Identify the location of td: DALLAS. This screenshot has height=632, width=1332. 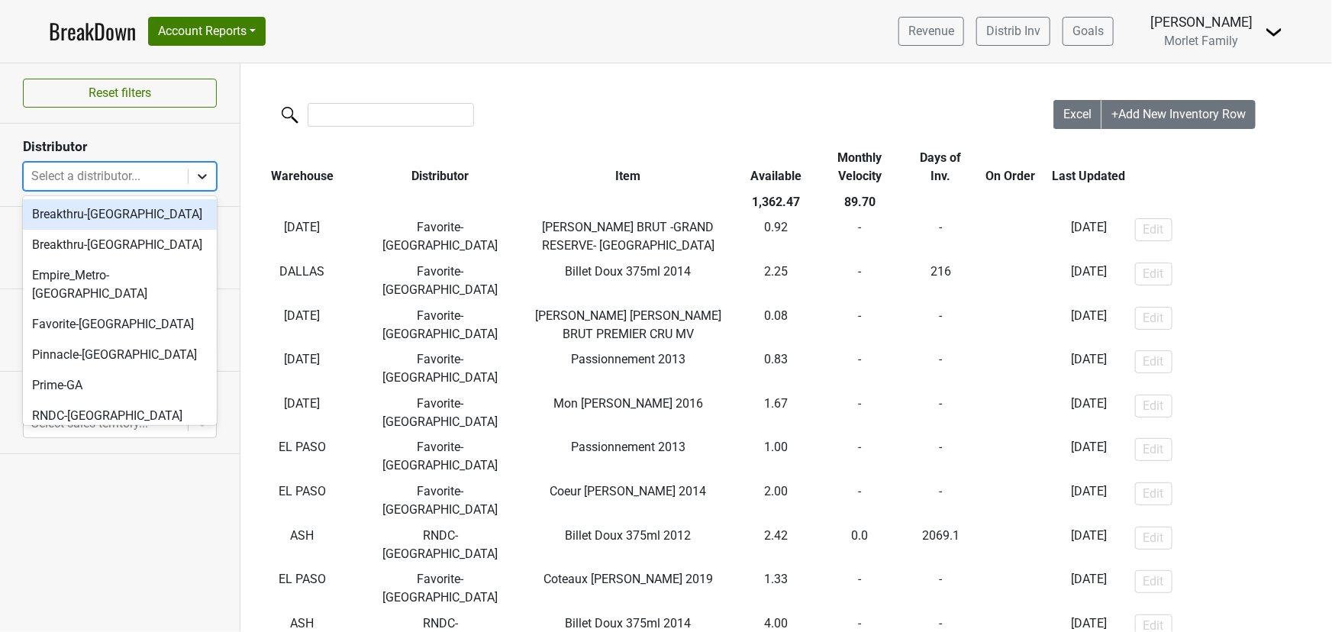
(301, 281).